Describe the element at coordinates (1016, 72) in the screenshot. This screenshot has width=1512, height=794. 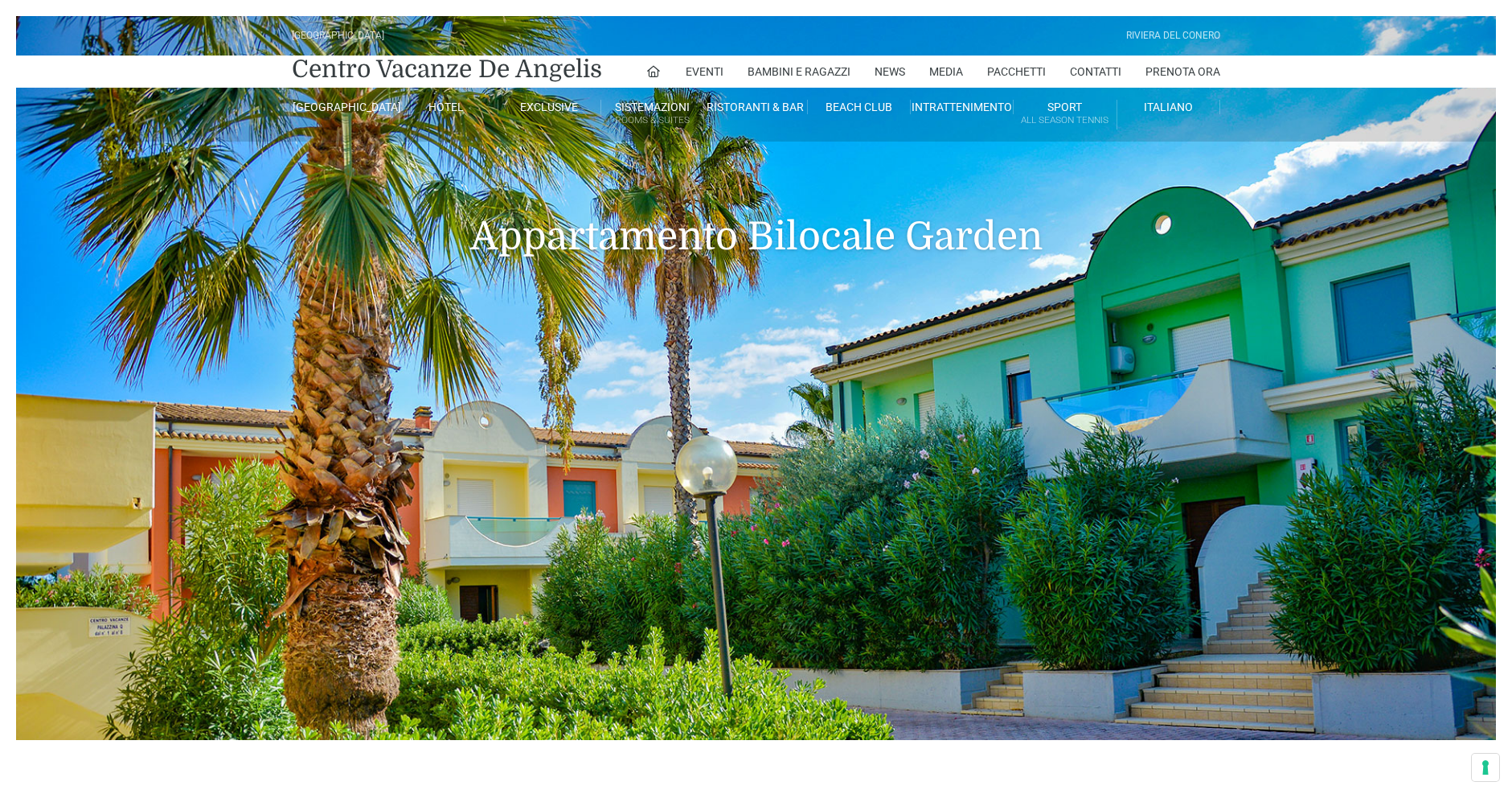
I see `a: Pacchetti` at that location.